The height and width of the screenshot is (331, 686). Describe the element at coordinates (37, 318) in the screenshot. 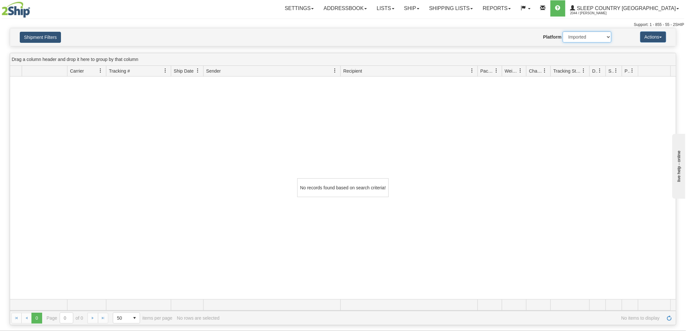

I see `span: Page 0` at that location.